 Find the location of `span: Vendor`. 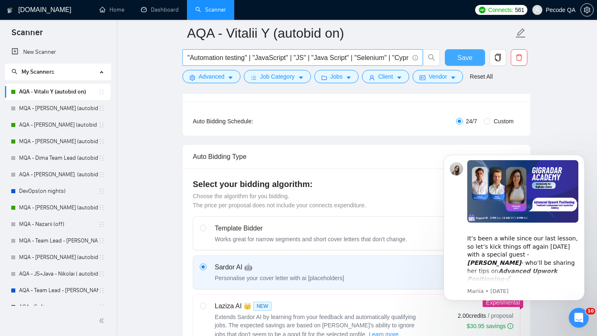

span: Vendor is located at coordinates (438, 77).